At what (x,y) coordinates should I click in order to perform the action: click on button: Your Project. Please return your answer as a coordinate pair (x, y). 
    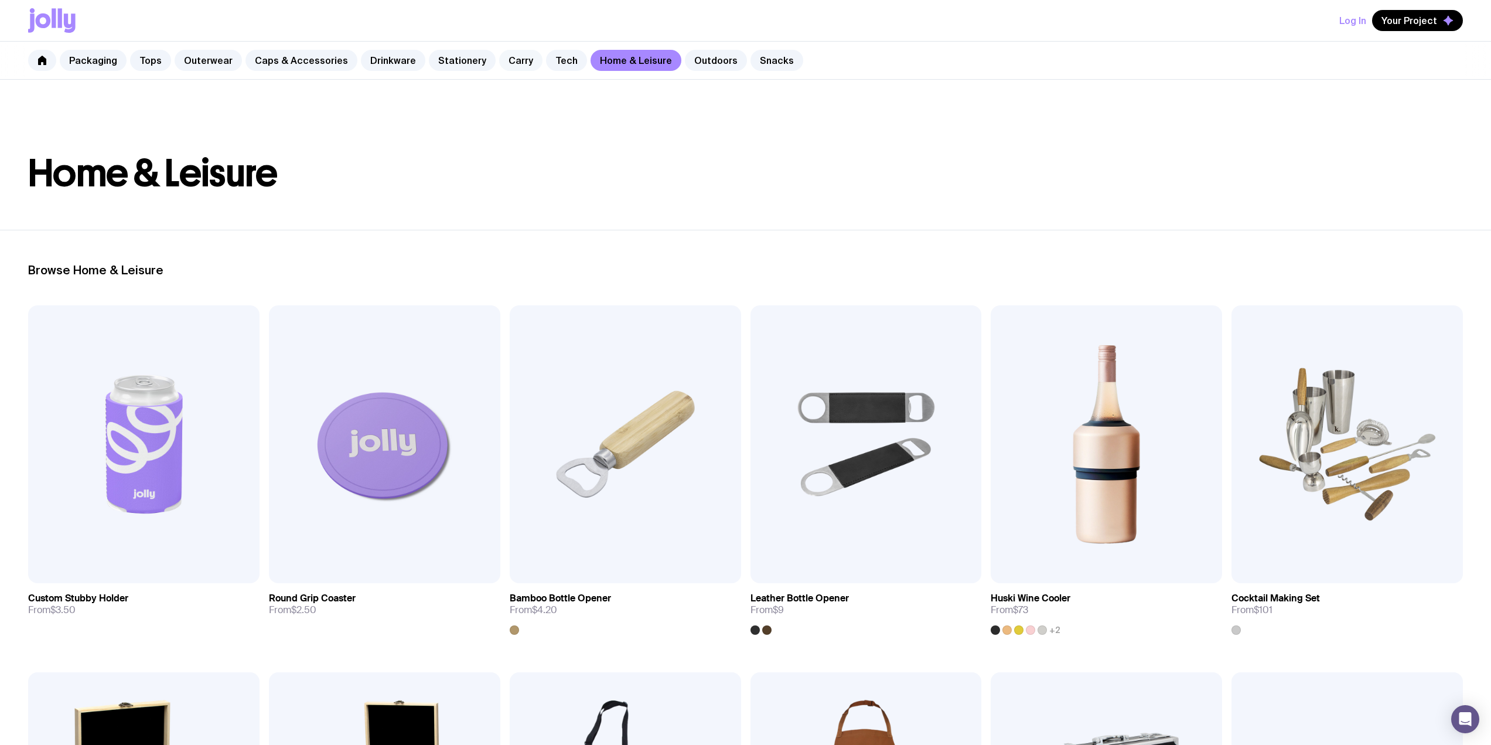
    Looking at the image, I should click on (1417, 21).